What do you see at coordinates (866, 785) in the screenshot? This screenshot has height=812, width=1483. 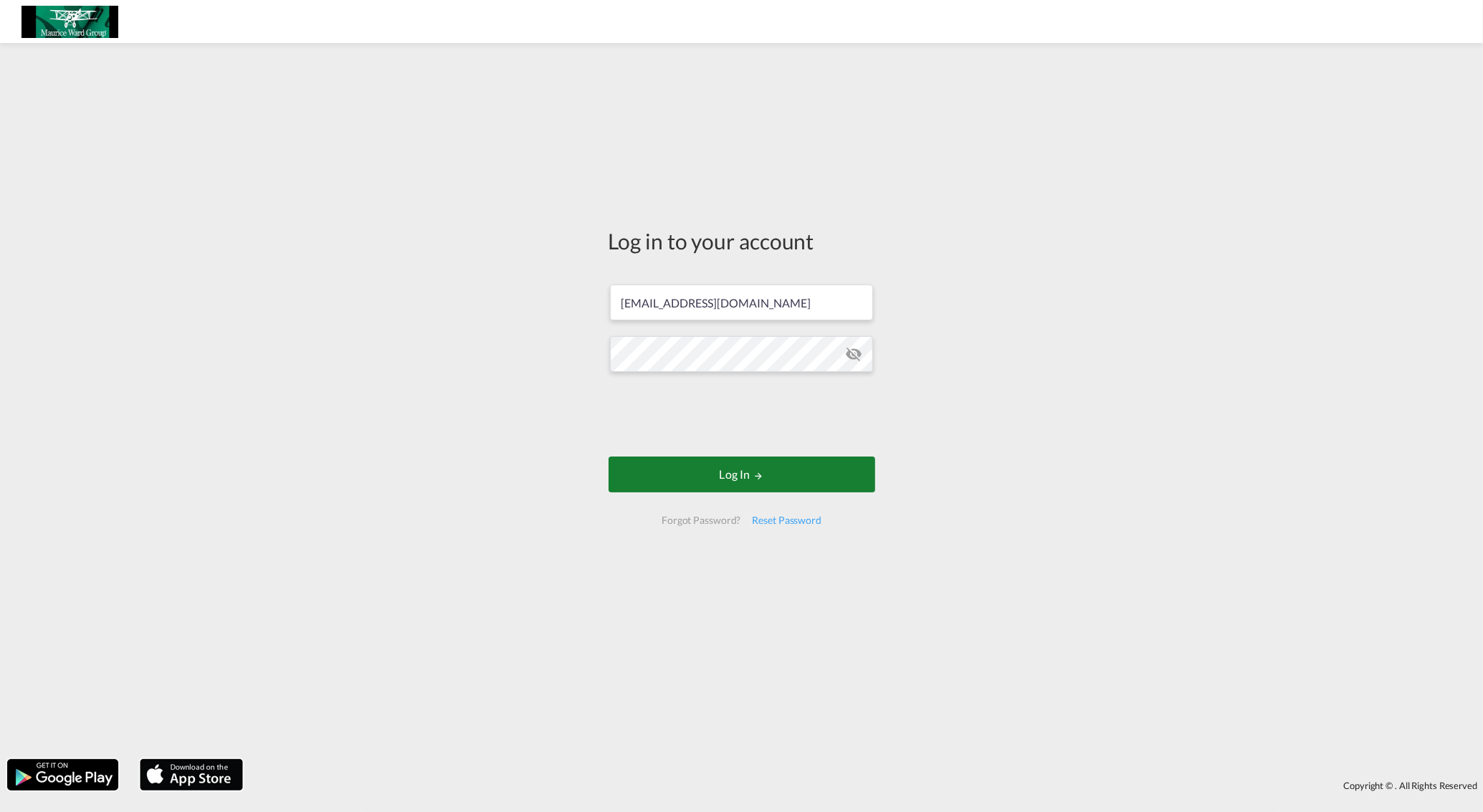 I see `div: Copyright © . All Rights Reserved` at bounding box center [866, 785].